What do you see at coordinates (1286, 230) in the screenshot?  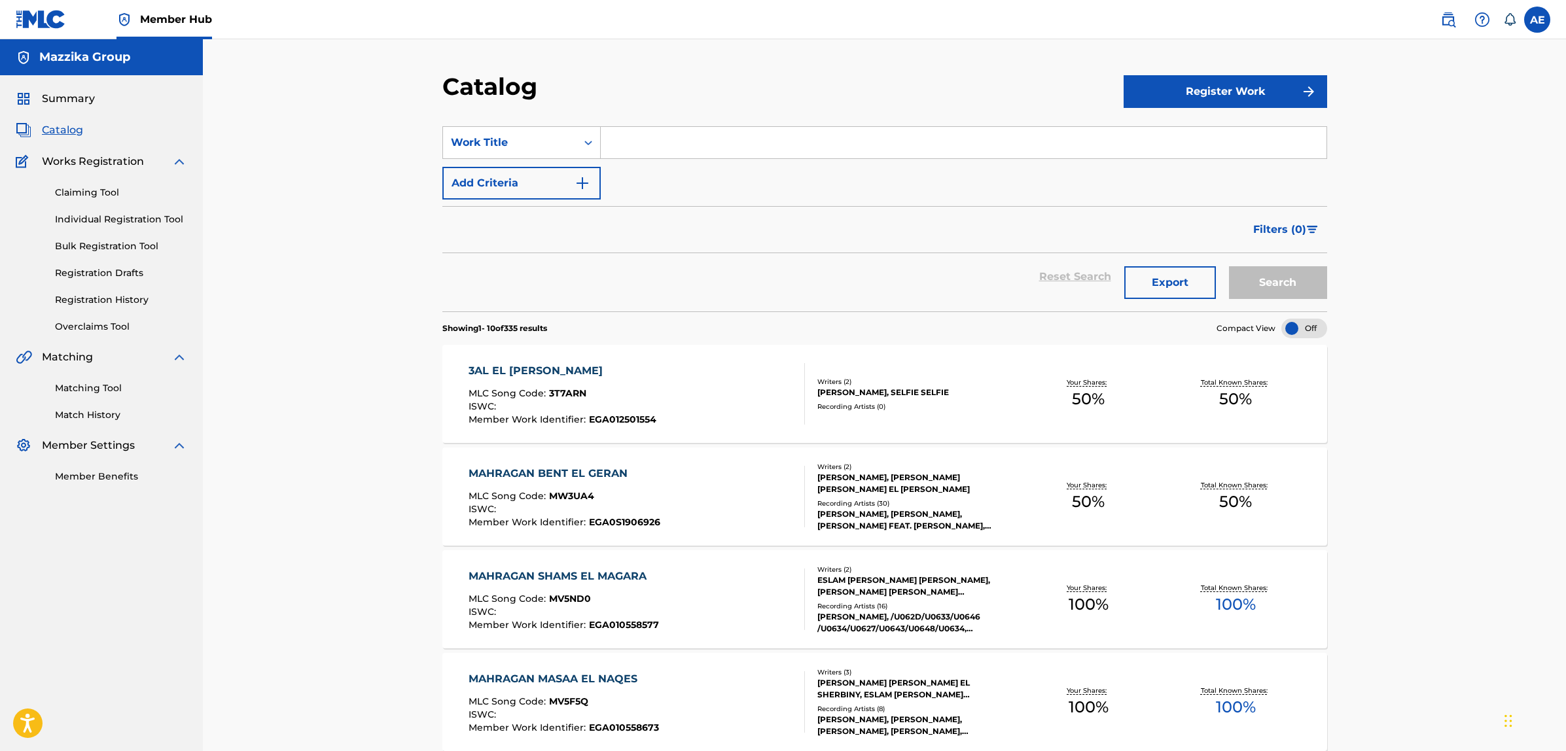 I see `button: Filters (0)` at bounding box center [1286, 230].